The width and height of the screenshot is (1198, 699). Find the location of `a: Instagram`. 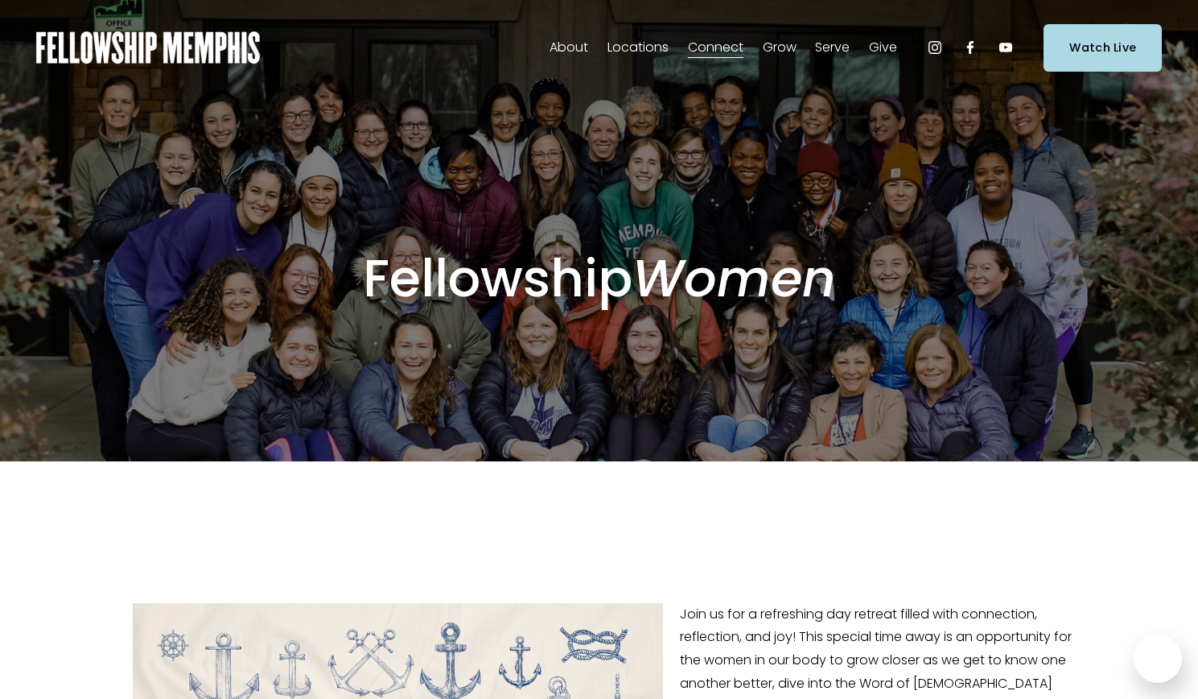

a: Instagram is located at coordinates (935, 47).